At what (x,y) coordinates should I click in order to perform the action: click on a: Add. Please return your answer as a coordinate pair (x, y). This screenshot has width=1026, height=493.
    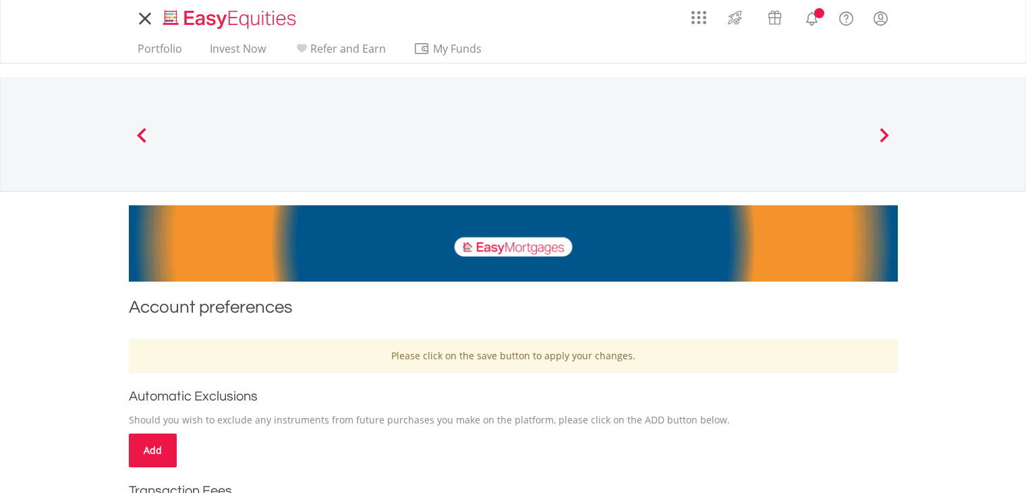
    Looking at the image, I should click on (152, 450).